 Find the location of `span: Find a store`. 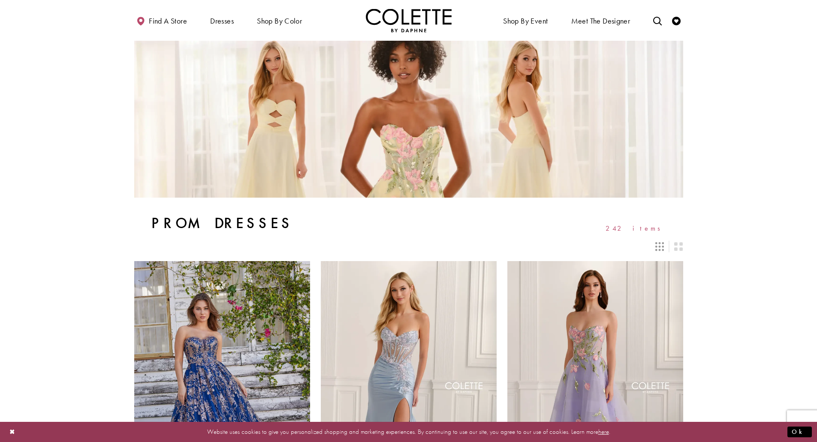

span: Find a store is located at coordinates (168, 21).